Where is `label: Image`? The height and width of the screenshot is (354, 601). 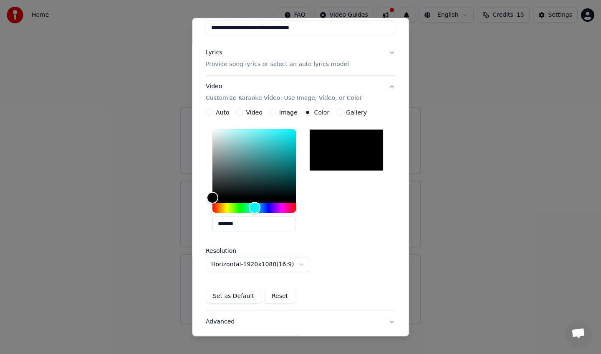
label: Image is located at coordinates (289, 112).